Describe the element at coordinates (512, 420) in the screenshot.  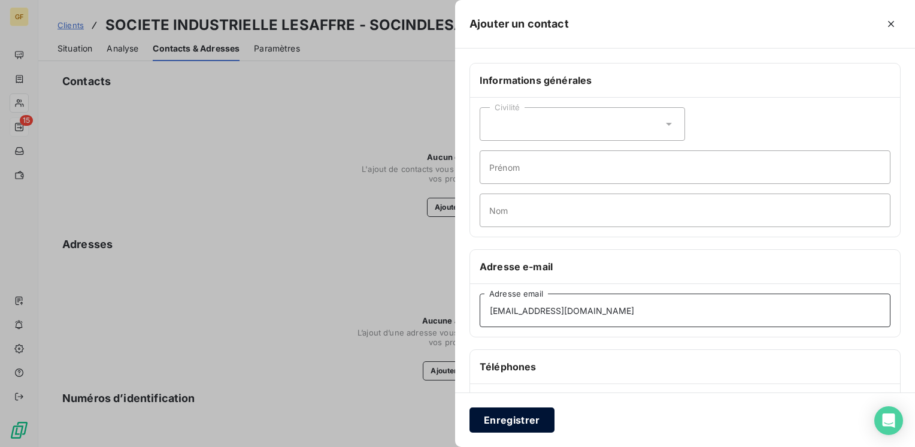
I see `button: Enregistrer` at that location.